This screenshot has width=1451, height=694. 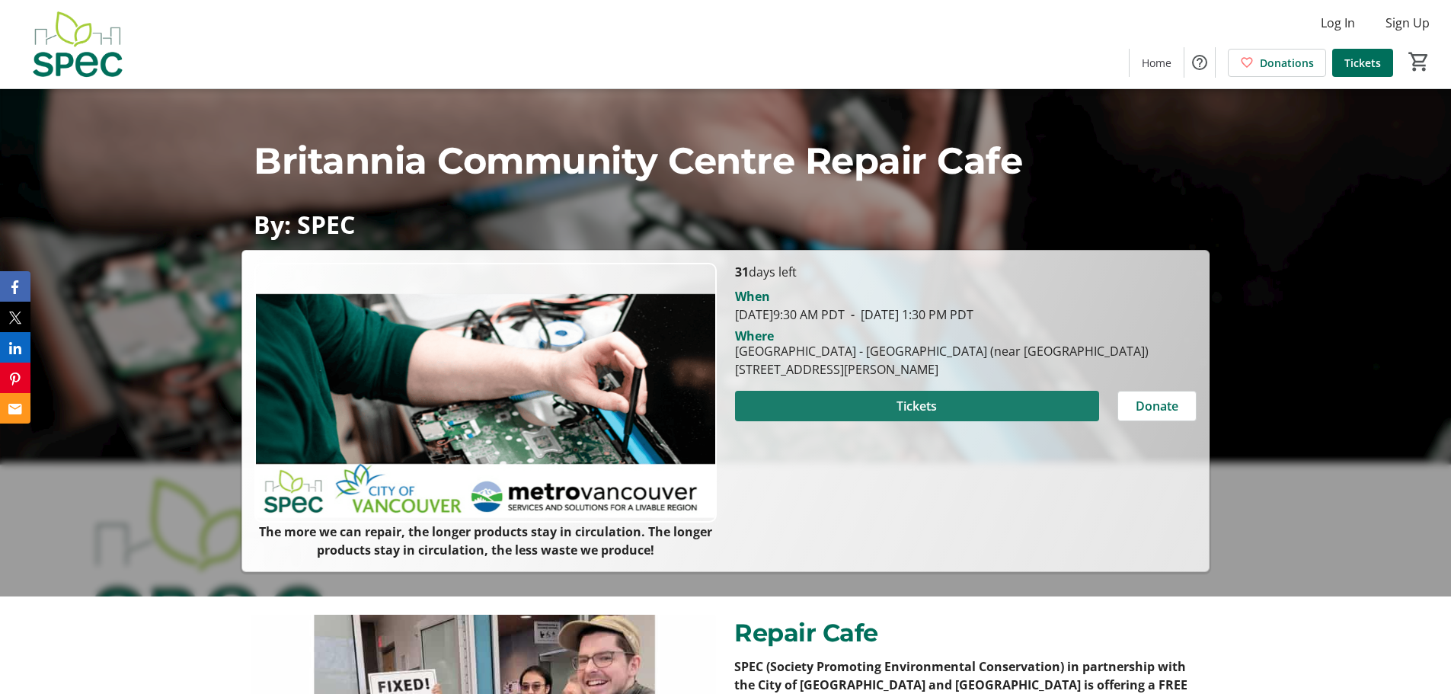 I want to click on span: Donate, so click(x=1157, y=406).